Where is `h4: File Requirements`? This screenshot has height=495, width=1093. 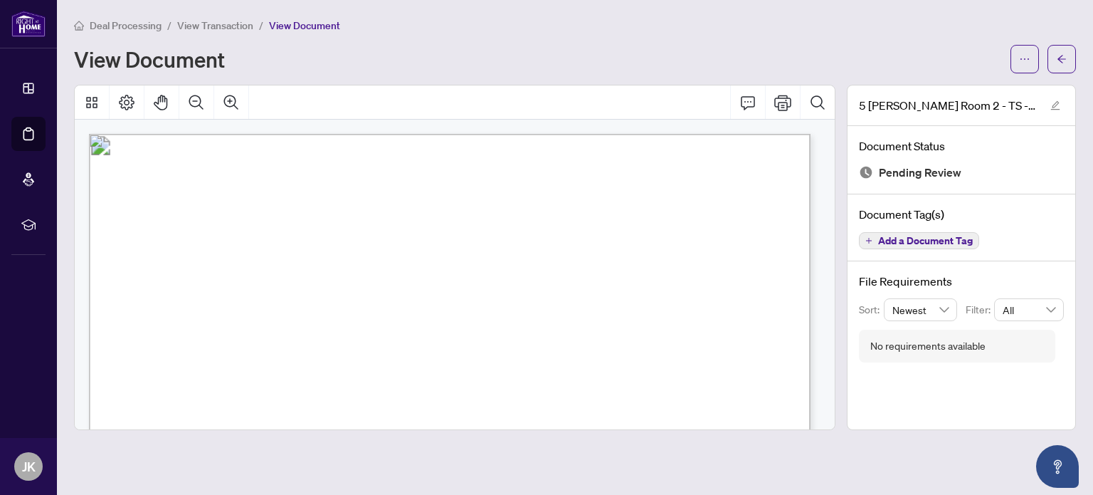 h4: File Requirements is located at coordinates (962, 281).